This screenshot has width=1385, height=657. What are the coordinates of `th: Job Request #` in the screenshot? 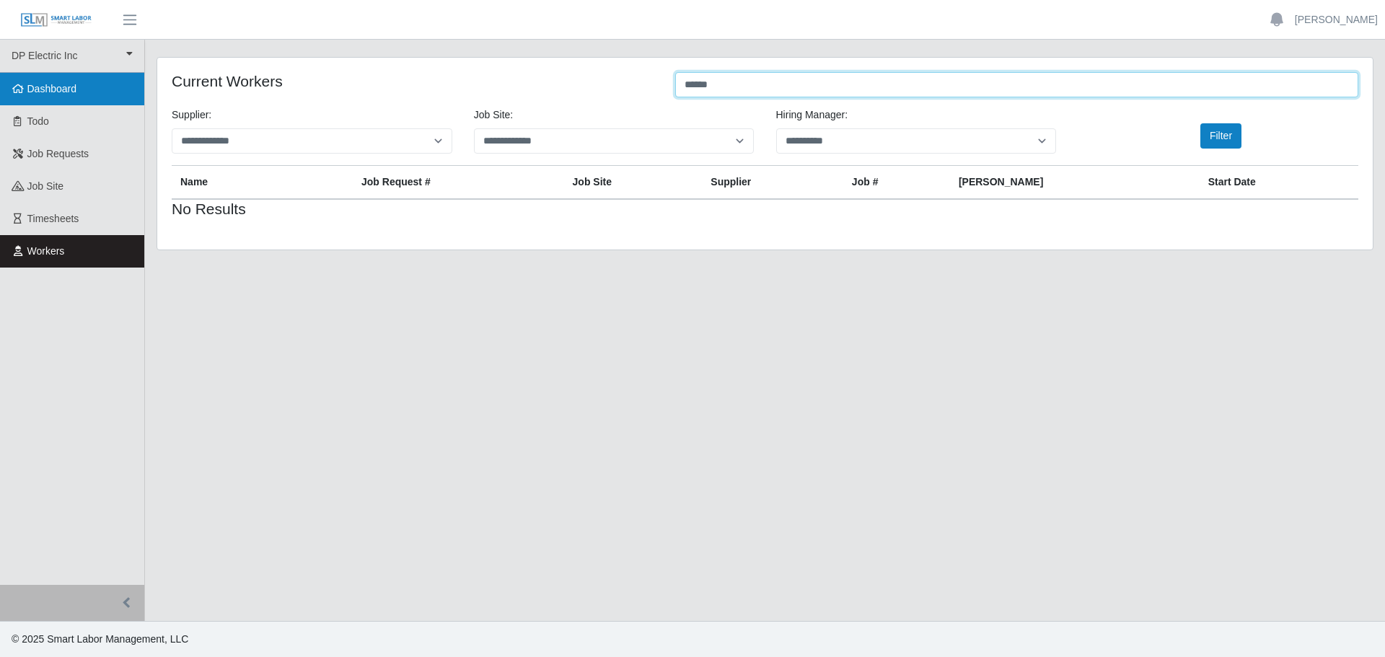 It's located at (458, 183).